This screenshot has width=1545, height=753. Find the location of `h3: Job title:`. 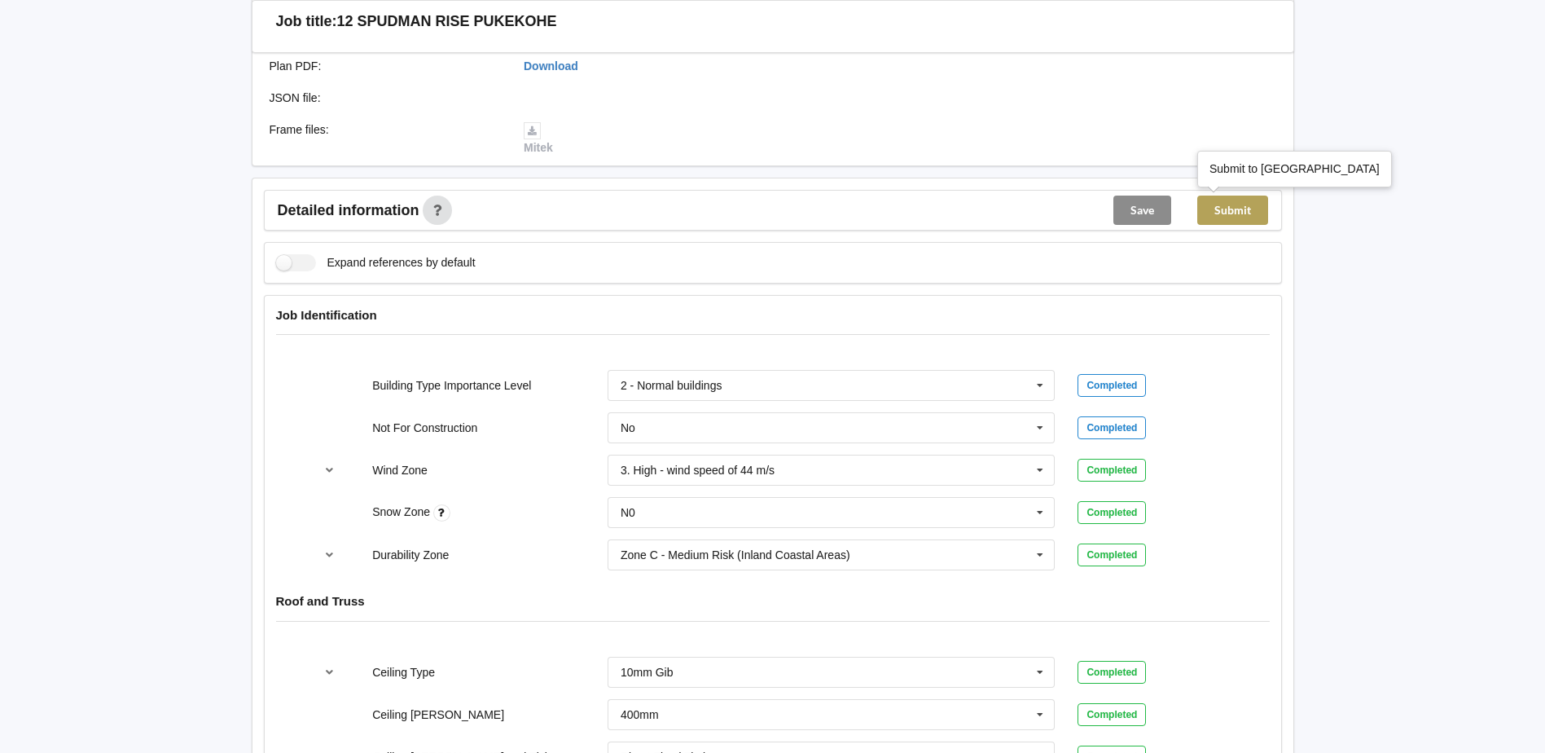

h3: Job title: is located at coordinates (306, 21).